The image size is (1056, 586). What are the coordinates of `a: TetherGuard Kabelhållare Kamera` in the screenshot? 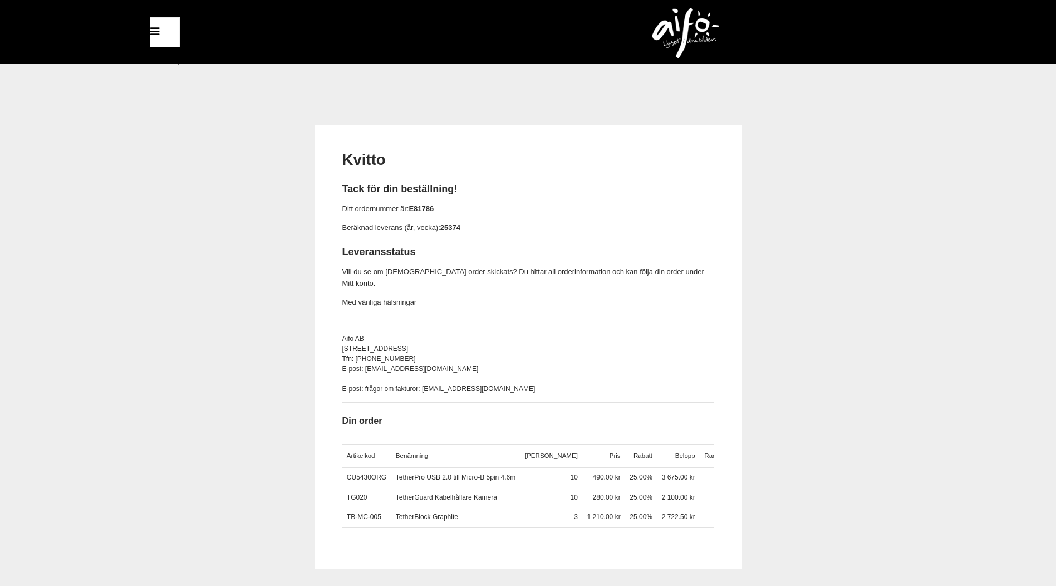 It's located at (446, 497).